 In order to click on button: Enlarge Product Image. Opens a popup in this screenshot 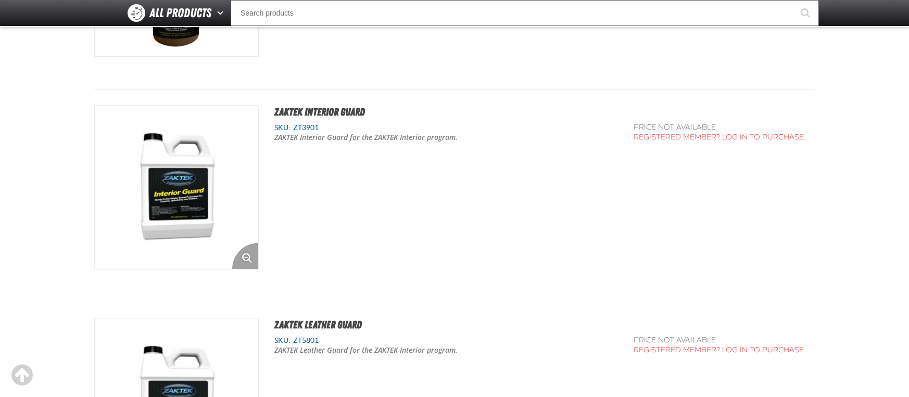, I will do `click(245, 256)`.